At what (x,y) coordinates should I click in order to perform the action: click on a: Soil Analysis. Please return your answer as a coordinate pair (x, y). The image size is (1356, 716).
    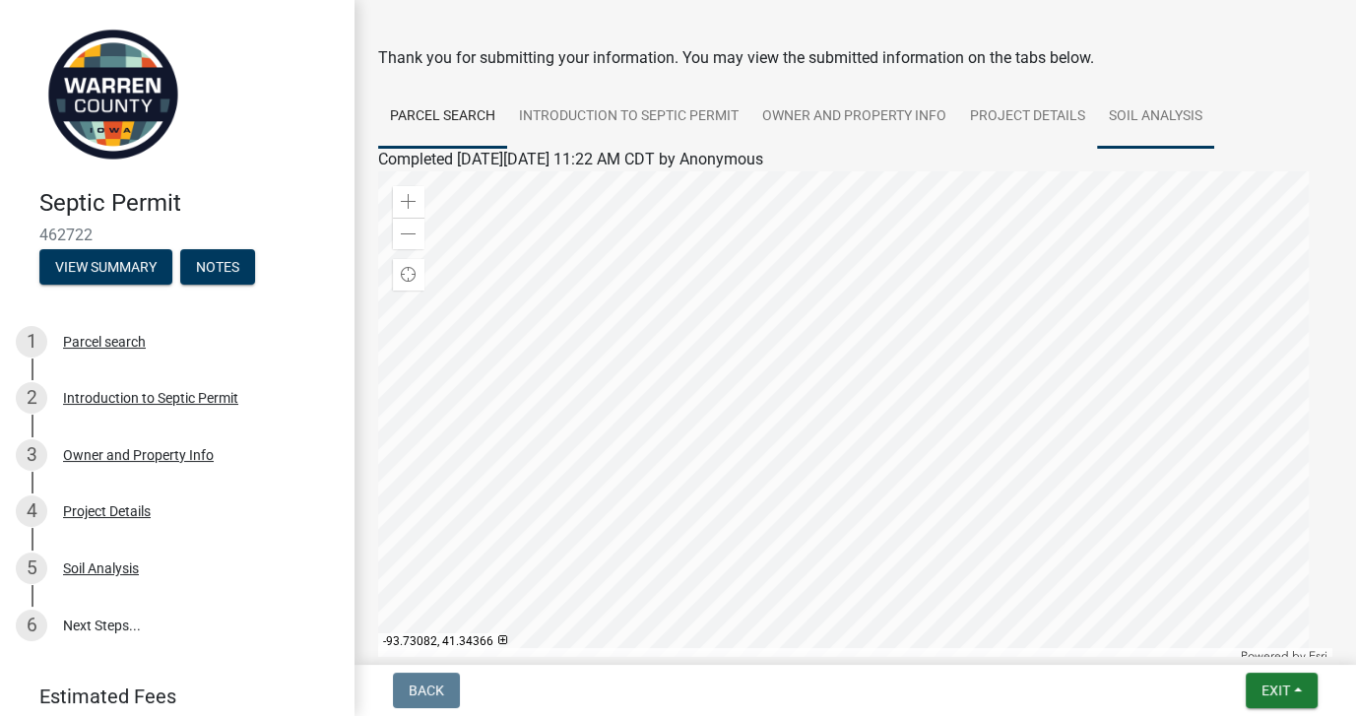
    Looking at the image, I should click on (1156, 117).